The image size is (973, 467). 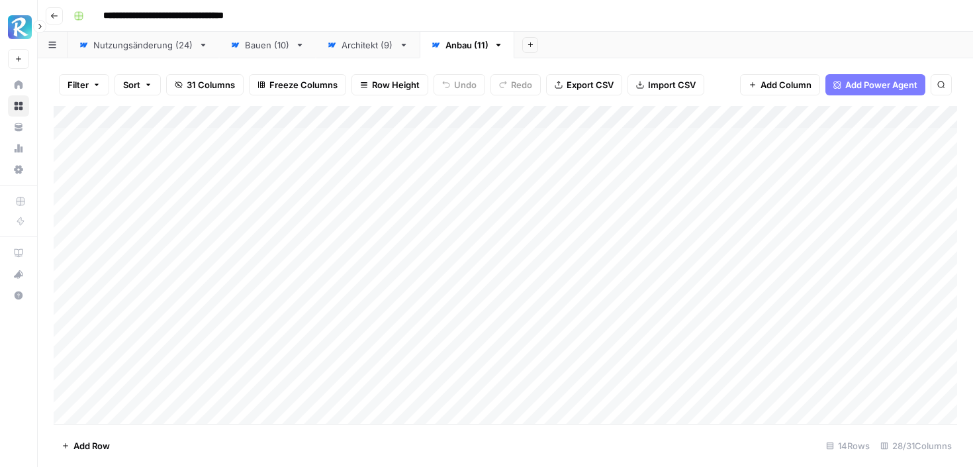 I want to click on span: Export CSV, so click(x=590, y=85).